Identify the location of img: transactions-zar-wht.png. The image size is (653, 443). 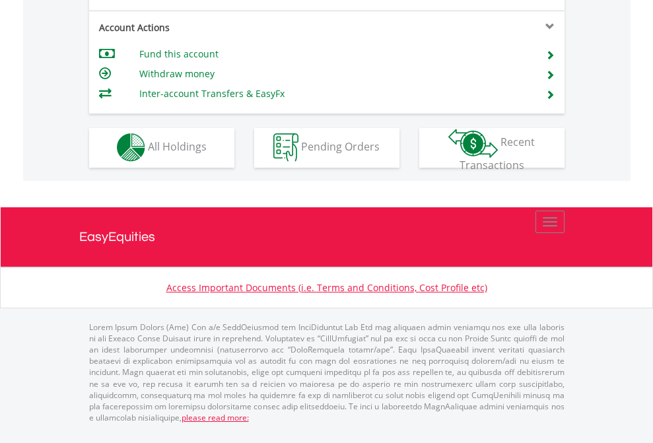
(473, 143).